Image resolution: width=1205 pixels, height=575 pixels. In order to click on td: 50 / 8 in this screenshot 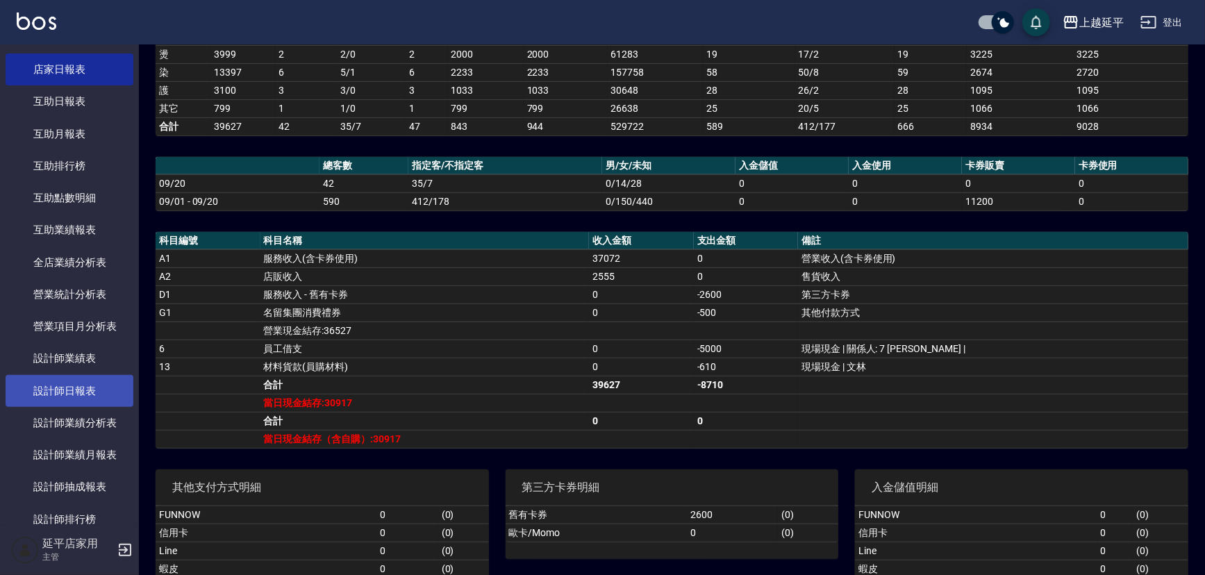, I will do `click(844, 72)`.